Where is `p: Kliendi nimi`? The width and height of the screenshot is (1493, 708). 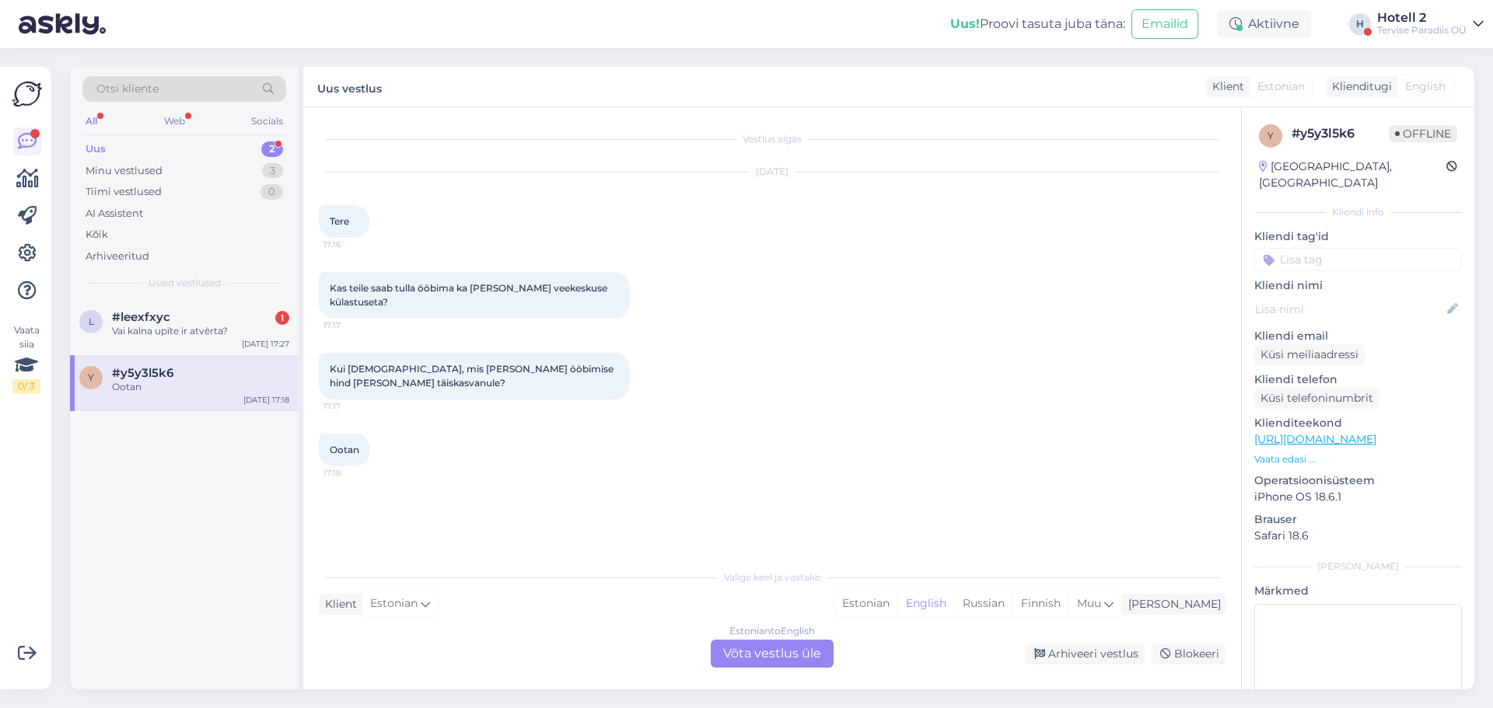
p: Kliendi nimi is located at coordinates (1358, 285).